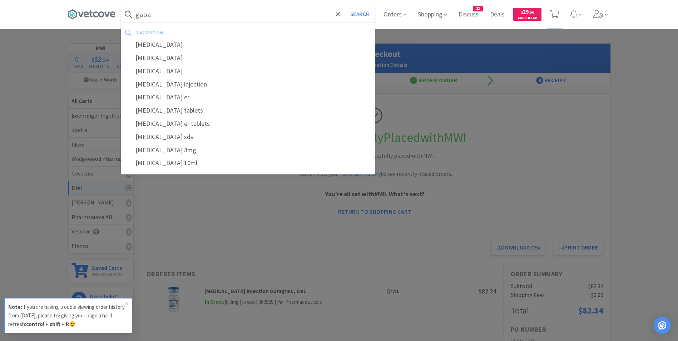 The image size is (678, 341). I want to click on strong: control + shift + R, so click(48, 324).